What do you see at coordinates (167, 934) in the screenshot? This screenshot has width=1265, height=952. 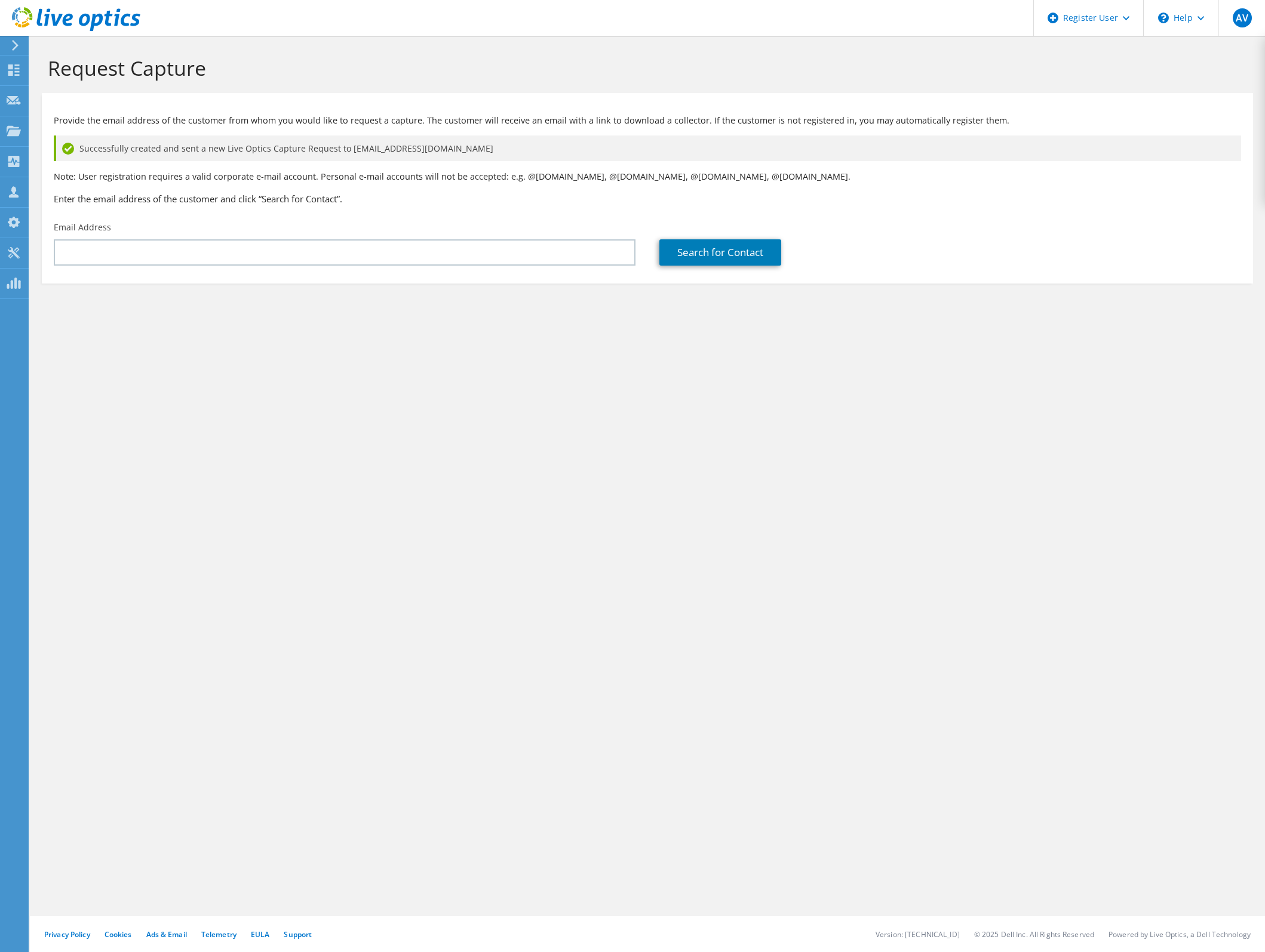 I see `a: Ads & Email` at bounding box center [167, 934].